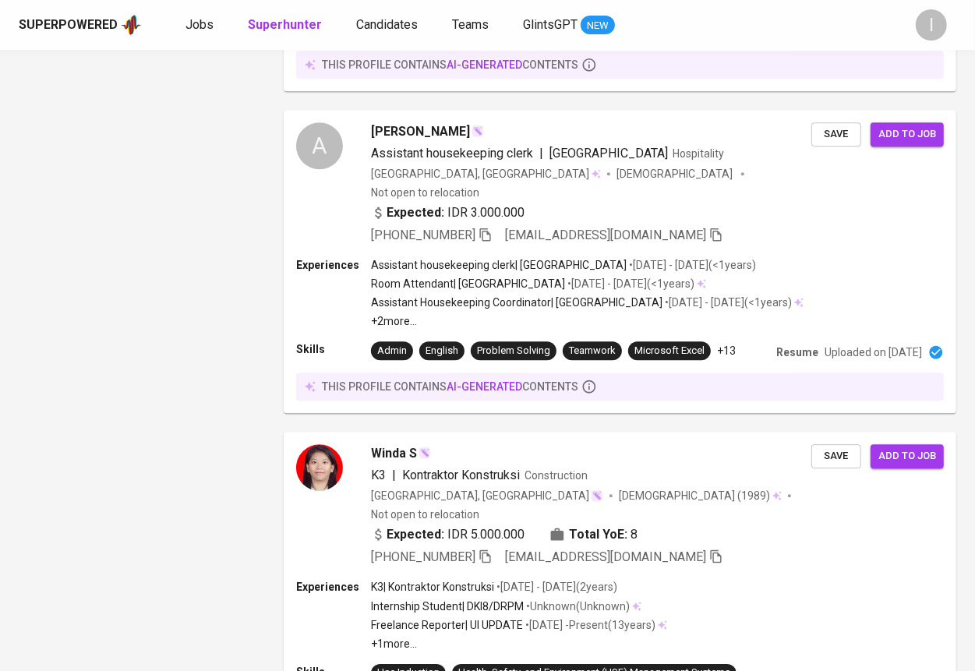 Image resolution: width=975 pixels, height=671 pixels. I want to click on p: Skills, so click(334, 349).